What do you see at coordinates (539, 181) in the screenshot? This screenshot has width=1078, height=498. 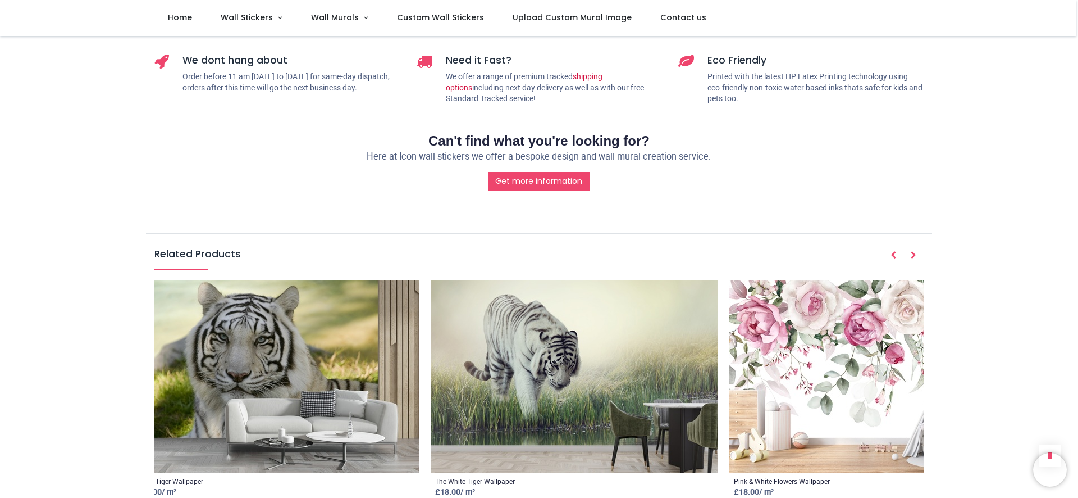 I see `a: Get more information` at bounding box center [539, 181].